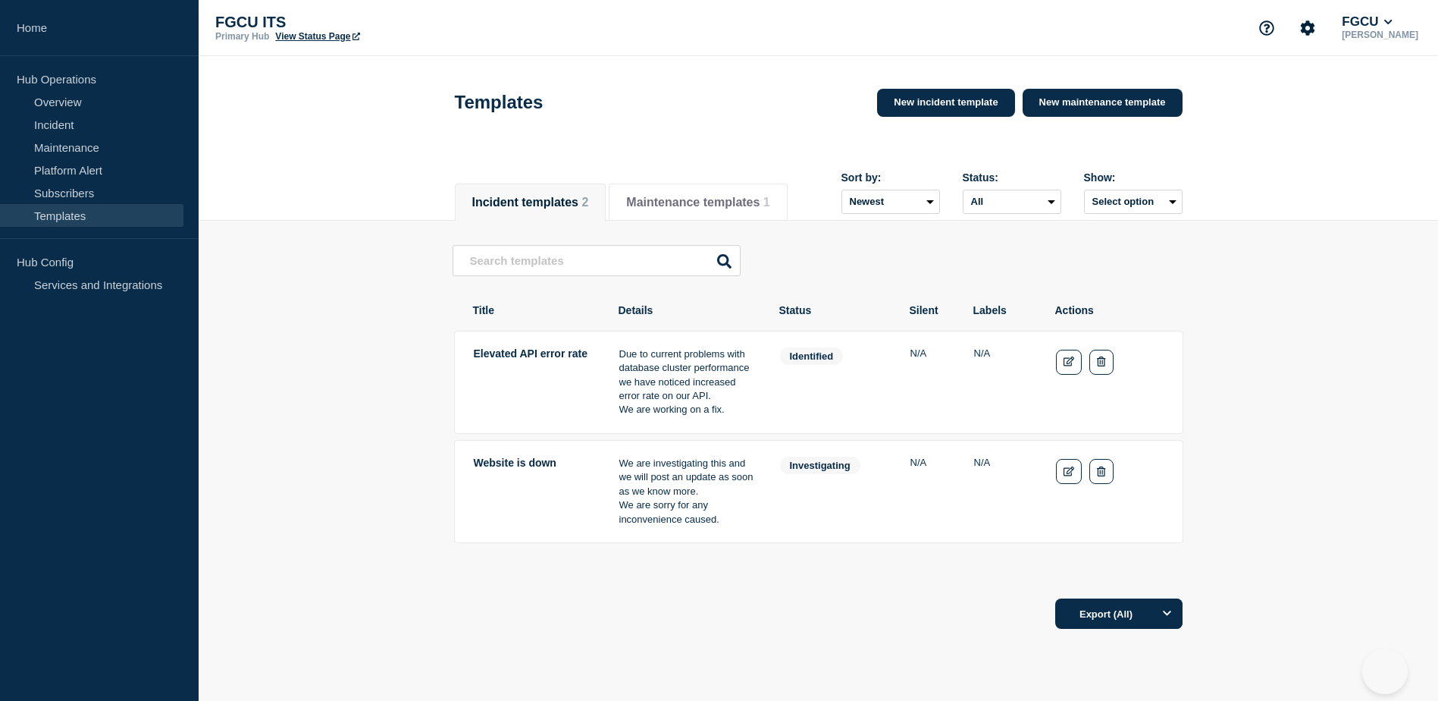 The height and width of the screenshot is (701, 1438). I want to click on button: Incident templates 2, so click(531, 202).